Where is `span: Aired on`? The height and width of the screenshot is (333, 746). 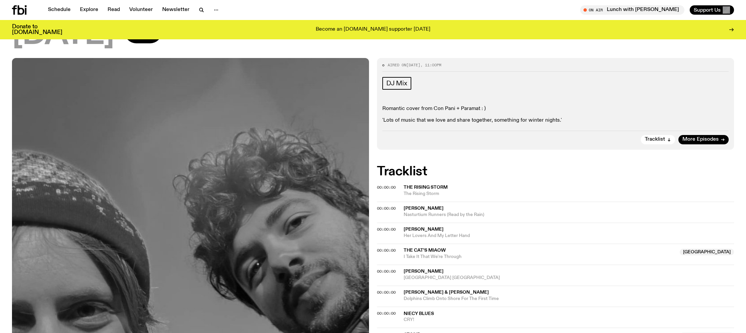 span: Aired on is located at coordinates (397, 65).